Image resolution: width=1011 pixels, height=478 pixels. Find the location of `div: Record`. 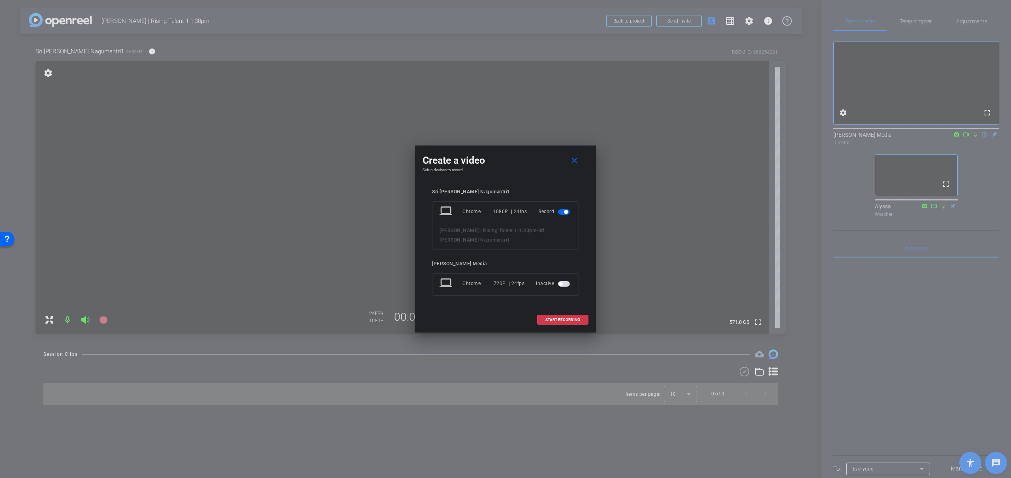

div: Record is located at coordinates (555, 211).